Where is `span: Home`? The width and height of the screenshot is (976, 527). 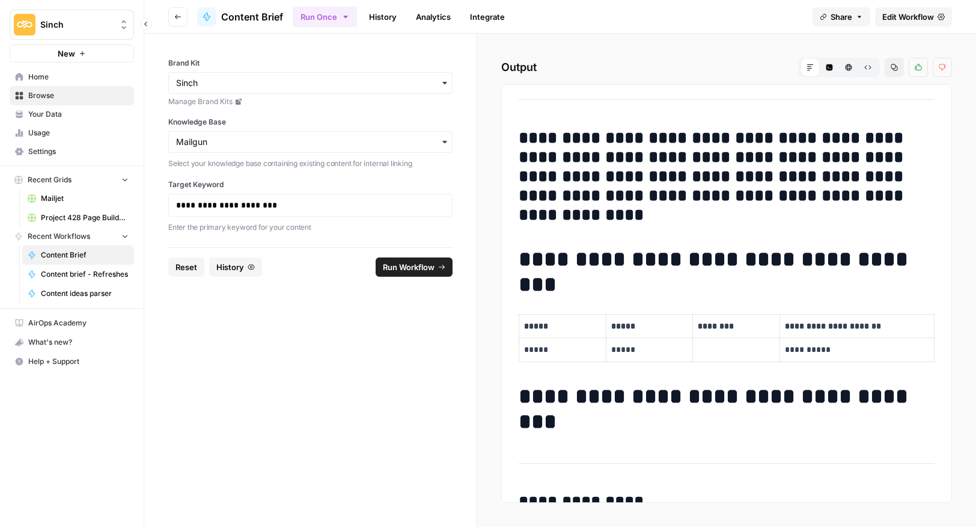
span: Home is located at coordinates (78, 77).